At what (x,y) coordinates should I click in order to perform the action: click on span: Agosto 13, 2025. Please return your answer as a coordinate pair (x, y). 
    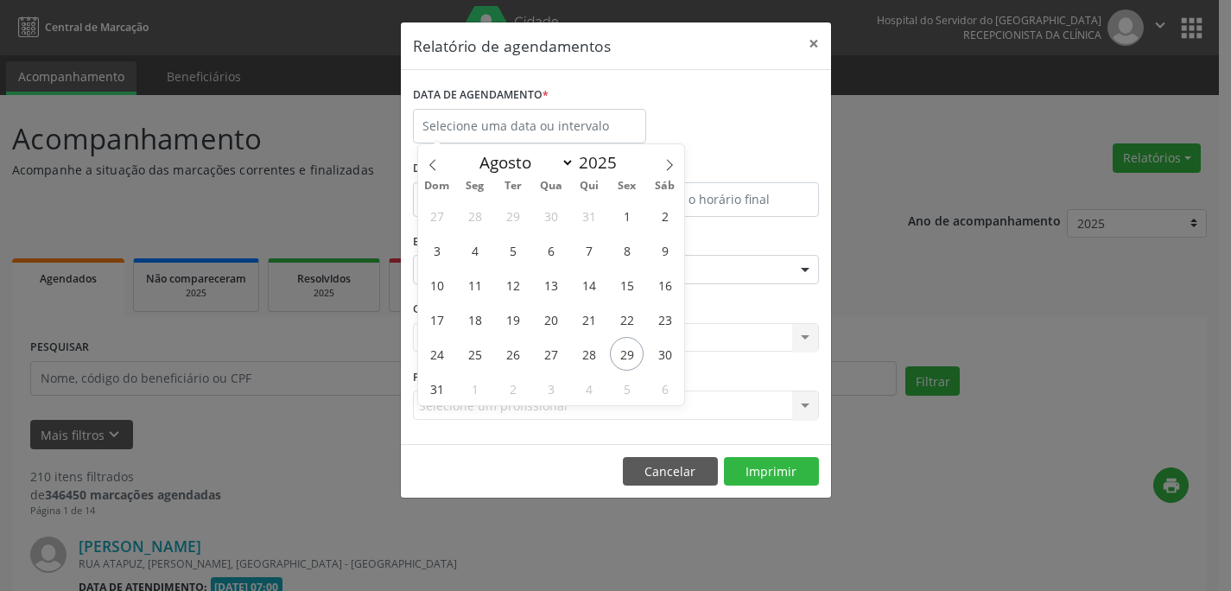
    Looking at the image, I should click on (550, 284).